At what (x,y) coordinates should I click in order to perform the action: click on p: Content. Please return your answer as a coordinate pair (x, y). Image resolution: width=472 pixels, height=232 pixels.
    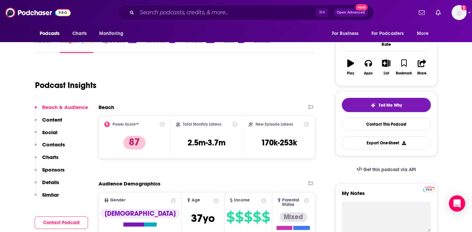
    Looking at the image, I should click on (52, 120).